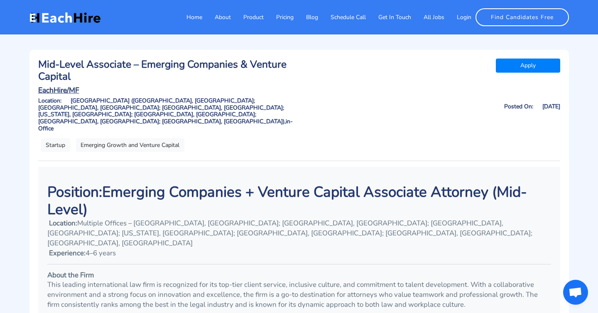  I want to click on strong: About the Firm, so click(71, 275).